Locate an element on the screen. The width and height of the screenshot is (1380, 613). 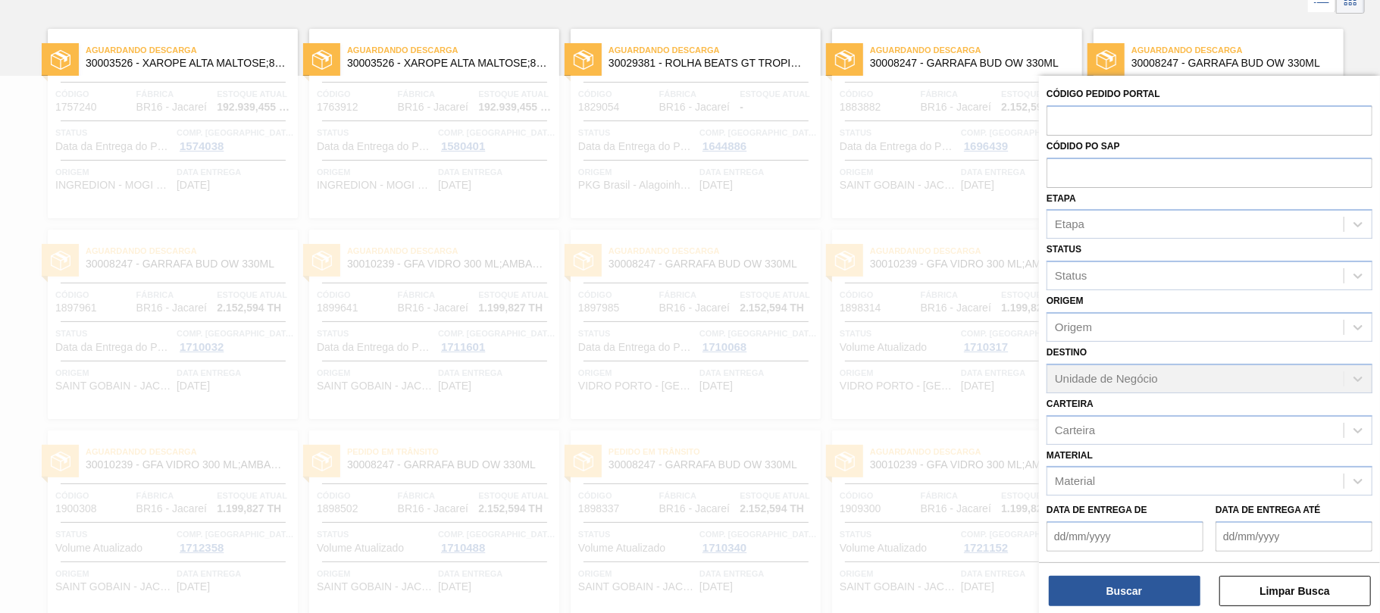
span: 30029381 - ROLHA BEATS GT TROPICAL 269ML is located at coordinates (709, 63).